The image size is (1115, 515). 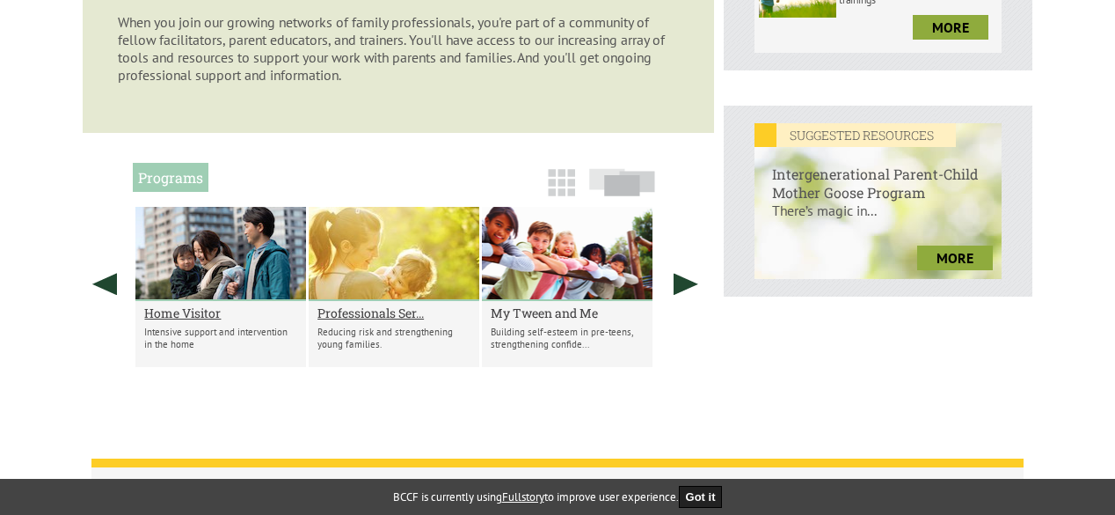 What do you see at coordinates (419, 486) in the screenshot?
I see `a: Donate` at bounding box center [419, 486].